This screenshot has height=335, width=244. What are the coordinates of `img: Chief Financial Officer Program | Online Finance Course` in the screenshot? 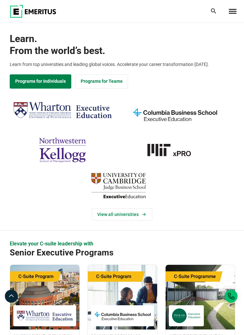 It's located at (122, 297).